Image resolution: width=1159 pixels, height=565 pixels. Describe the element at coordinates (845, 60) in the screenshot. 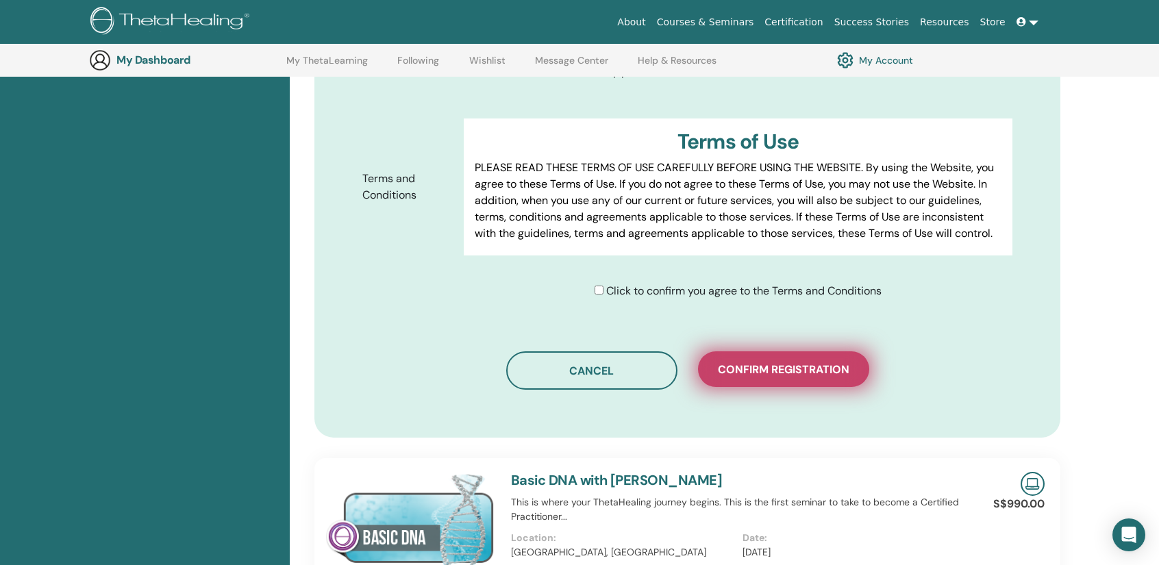

I see `img: cog.svg` at that location.